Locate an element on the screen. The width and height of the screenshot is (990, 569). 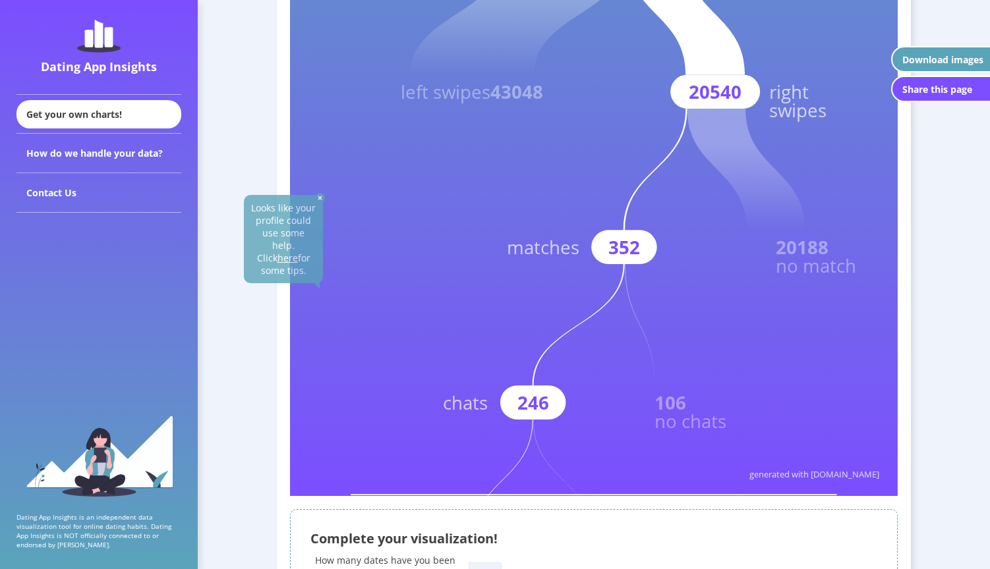
div: Dating App Insights is located at coordinates (99, 67).